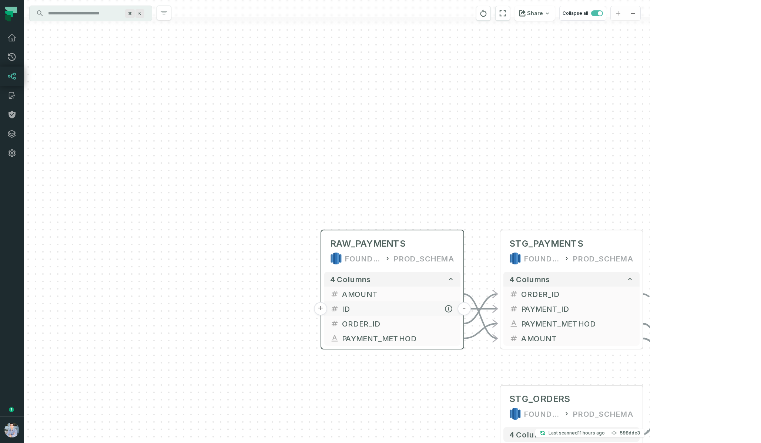 This screenshot has width=761, height=443. What do you see at coordinates (572, 309) in the screenshot?
I see `button: PAYMENT_ID` at bounding box center [572, 309].